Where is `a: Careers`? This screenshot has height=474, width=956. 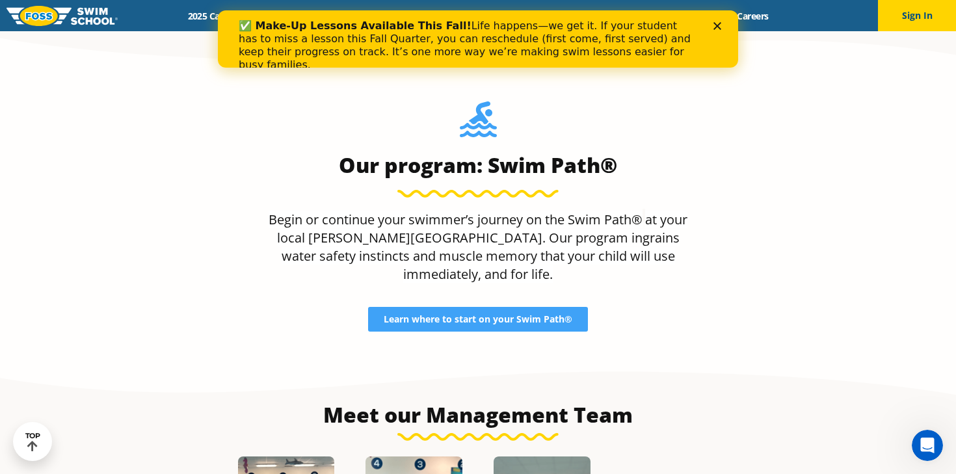
a: Careers is located at coordinates (752, 16).